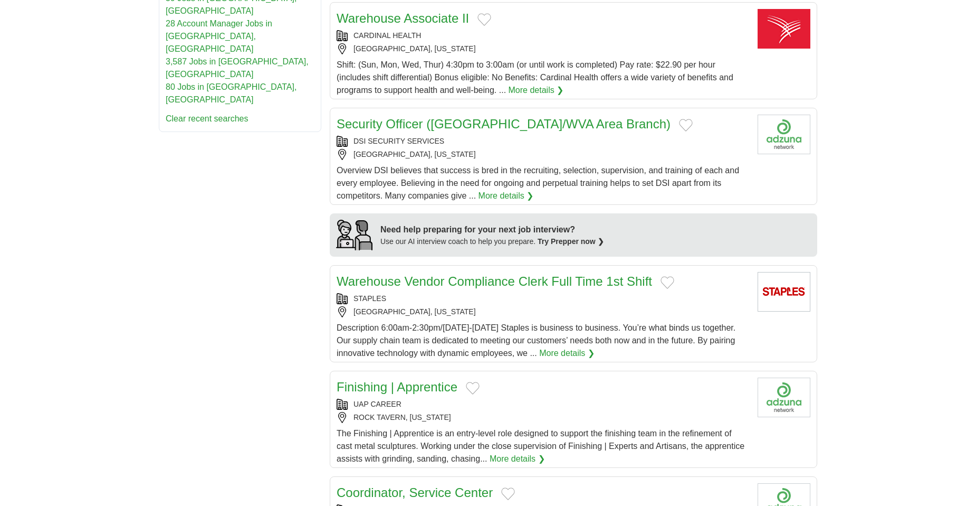 This screenshot has height=506, width=976. What do you see at coordinates (492, 241) in the screenshot?
I see `div: Use our AI interview coach to help you prepare.` at bounding box center [492, 241].